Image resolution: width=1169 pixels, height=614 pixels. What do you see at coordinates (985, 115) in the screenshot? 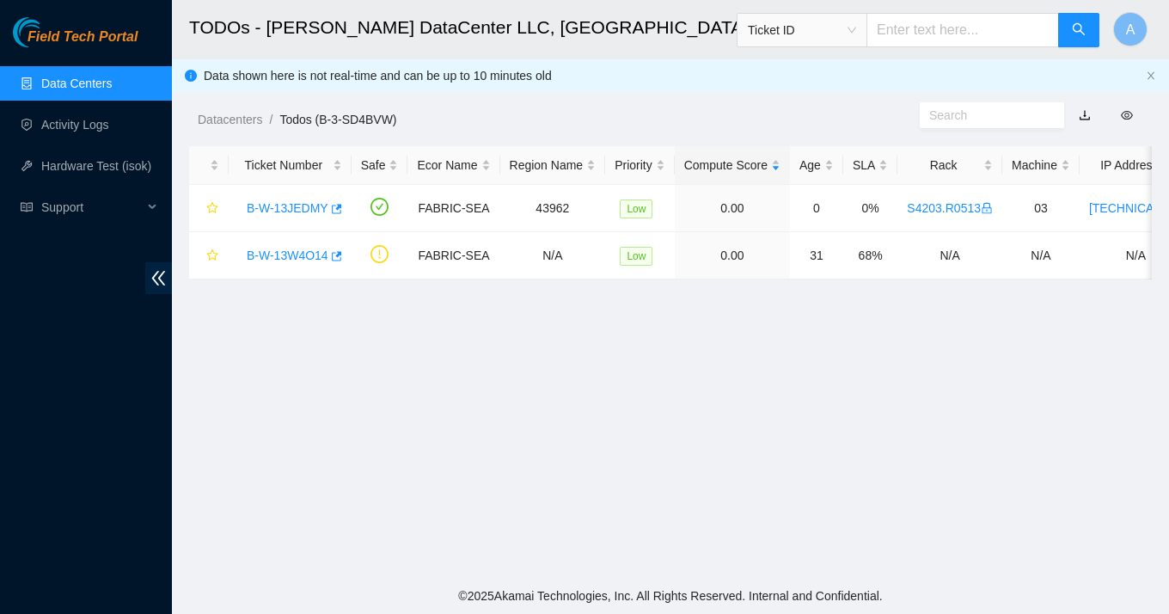
I see `input: Search` at bounding box center [985, 115].